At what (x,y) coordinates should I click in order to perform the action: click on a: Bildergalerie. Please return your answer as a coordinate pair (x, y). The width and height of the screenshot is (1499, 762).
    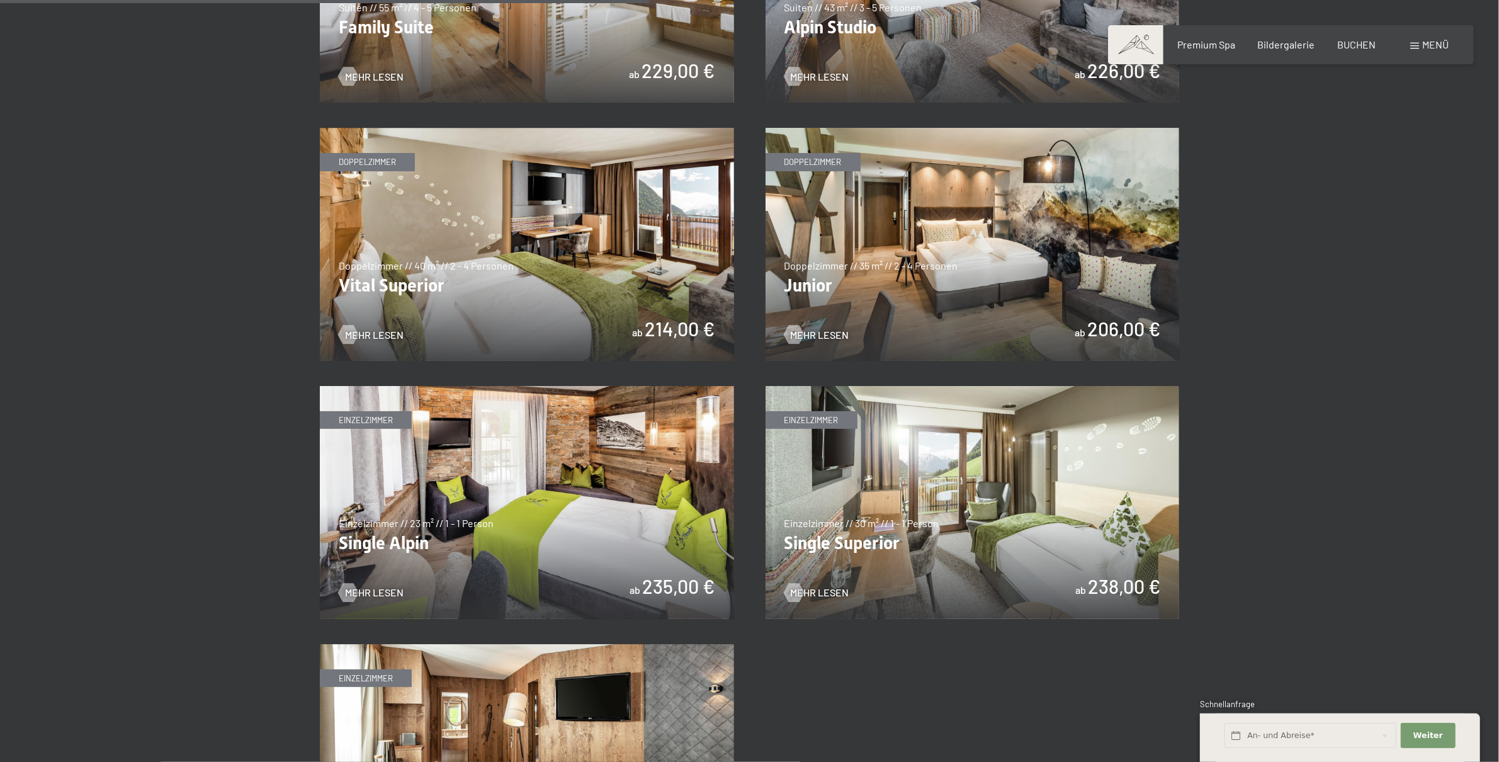
    Looking at the image, I should click on (1286, 44).